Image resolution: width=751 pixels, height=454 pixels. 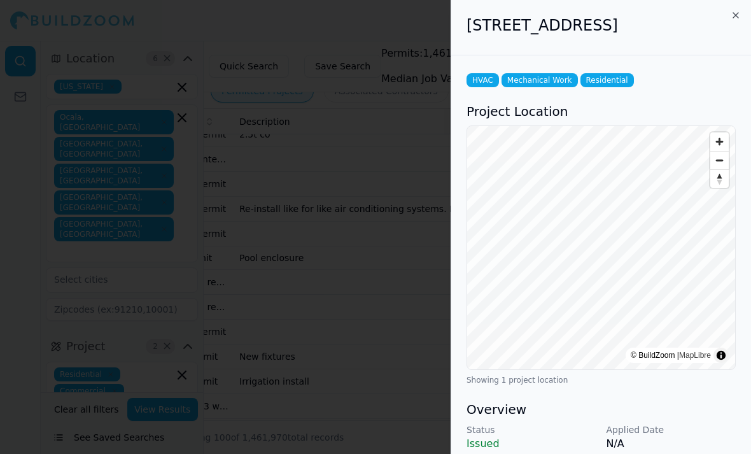 I want to click on h3: Overview, so click(x=601, y=409).